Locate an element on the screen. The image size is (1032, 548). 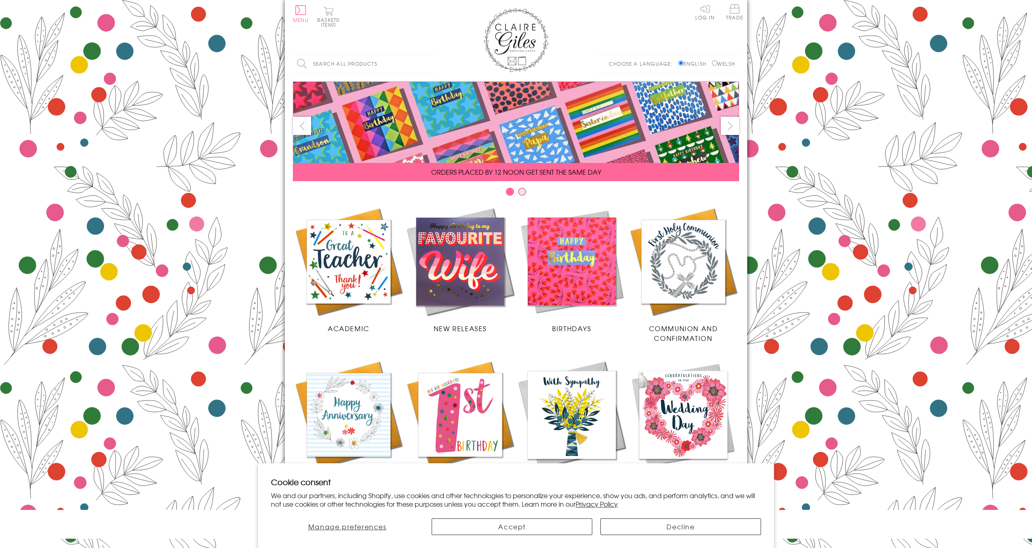
input: Search is located at coordinates (431, 64).